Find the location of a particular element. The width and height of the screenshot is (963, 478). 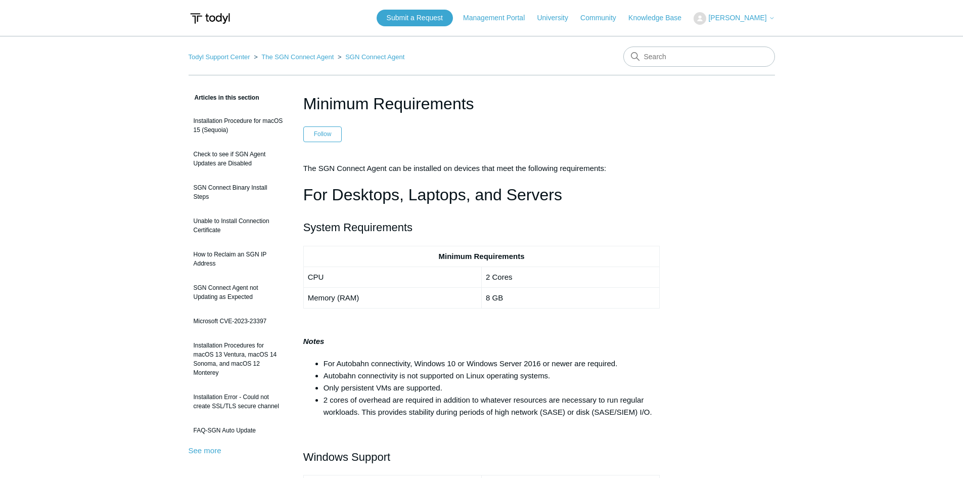

span: Articles in this section is located at coordinates (224, 98).